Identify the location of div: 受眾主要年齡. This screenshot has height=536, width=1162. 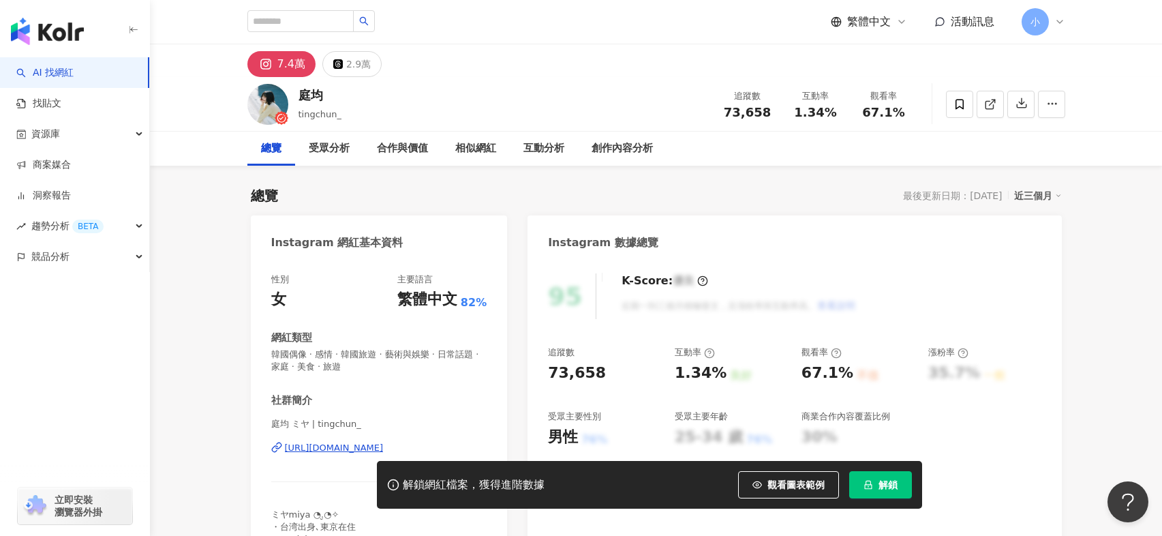
(701, 416).